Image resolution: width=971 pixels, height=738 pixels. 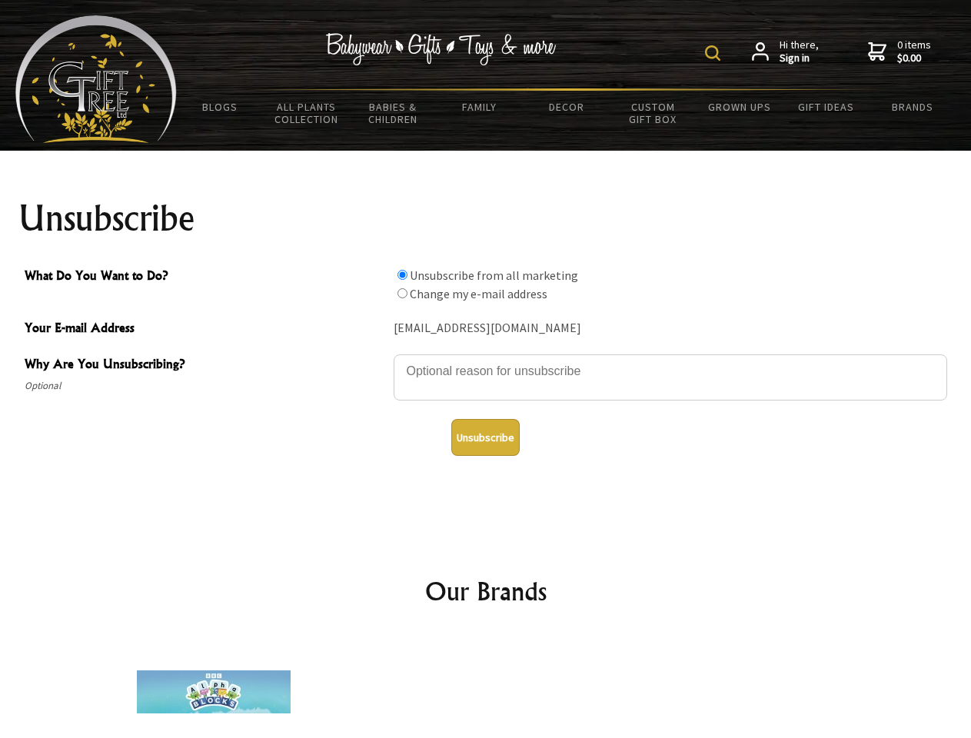 What do you see at coordinates (566, 107) in the screenshot?
I see `a: Decor` at bounding box center [566, 107].